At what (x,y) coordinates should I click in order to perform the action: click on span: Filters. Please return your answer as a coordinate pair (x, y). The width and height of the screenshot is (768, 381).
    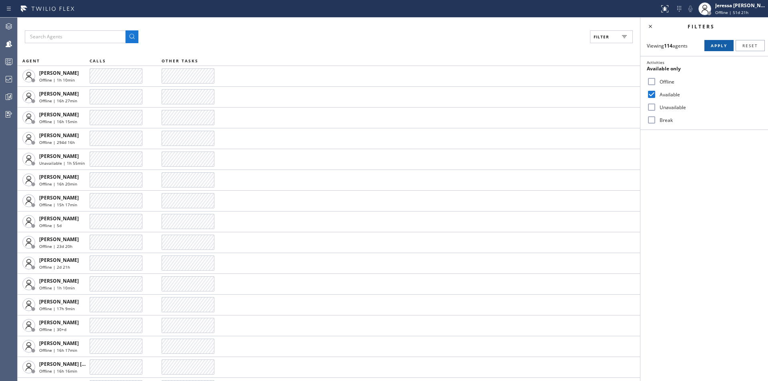
    Looking at the image, I should click on (702, 26).